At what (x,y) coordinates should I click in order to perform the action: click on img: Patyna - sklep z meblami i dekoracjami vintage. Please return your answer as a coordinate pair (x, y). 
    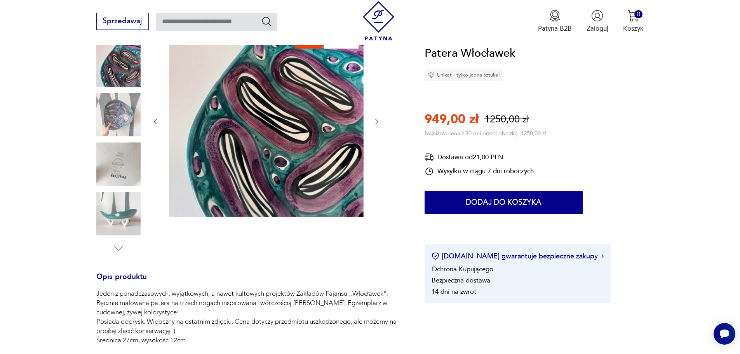
    Looking at the image, I should click on (378, 21).